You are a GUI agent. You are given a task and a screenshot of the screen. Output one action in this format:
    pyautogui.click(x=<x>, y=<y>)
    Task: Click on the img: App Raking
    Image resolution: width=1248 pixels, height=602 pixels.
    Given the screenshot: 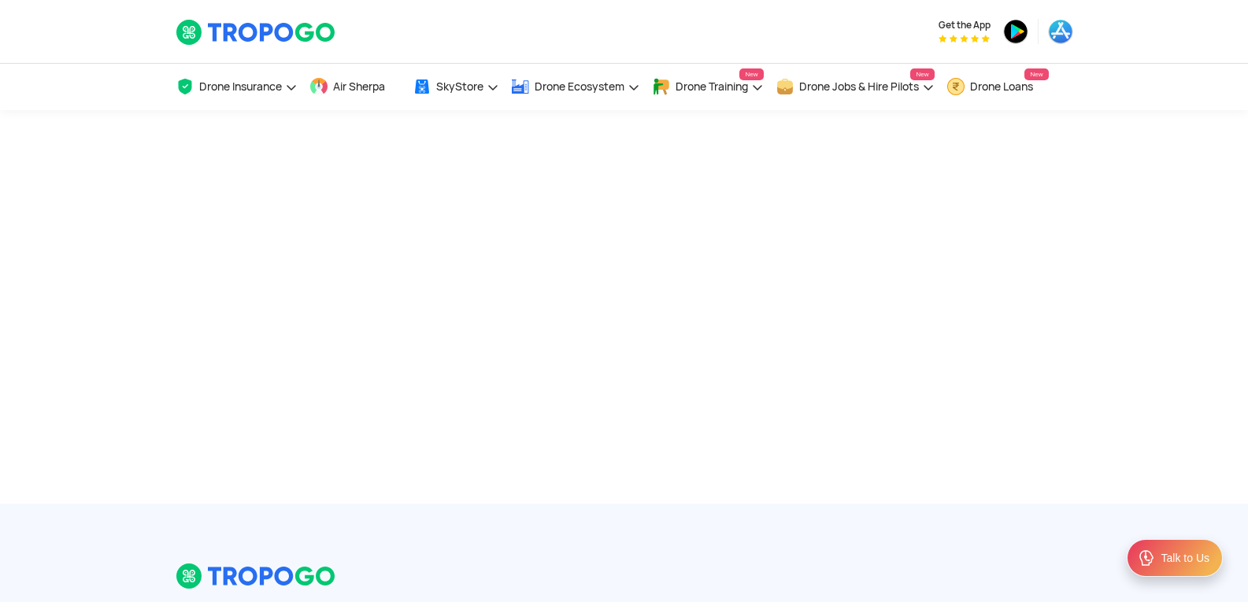 What is the action you would take?
    pyautogui.click(x=963, y=39)
    